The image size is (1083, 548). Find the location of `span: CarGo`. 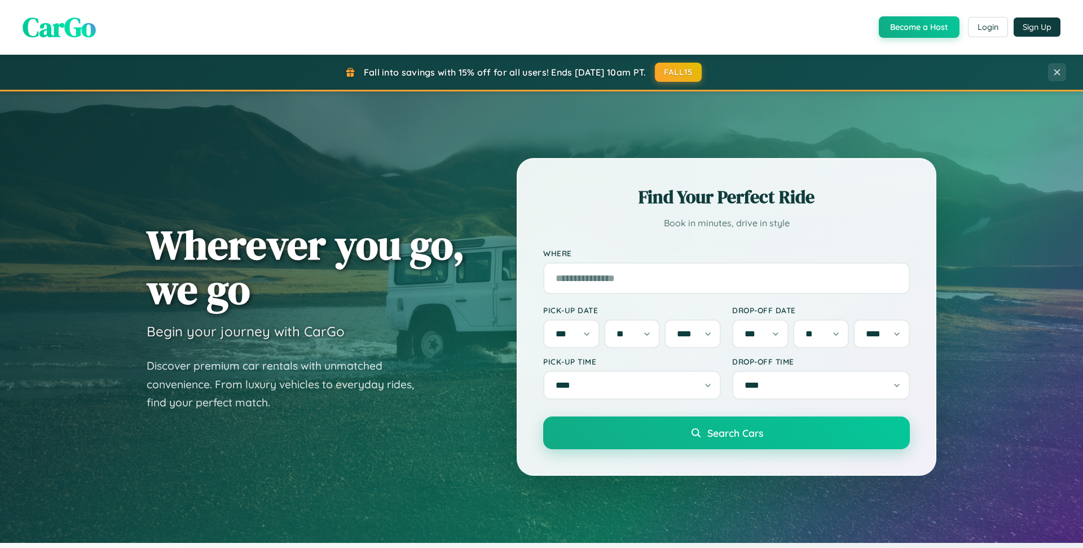

span: CarGo is located at coordinates (59, 27).